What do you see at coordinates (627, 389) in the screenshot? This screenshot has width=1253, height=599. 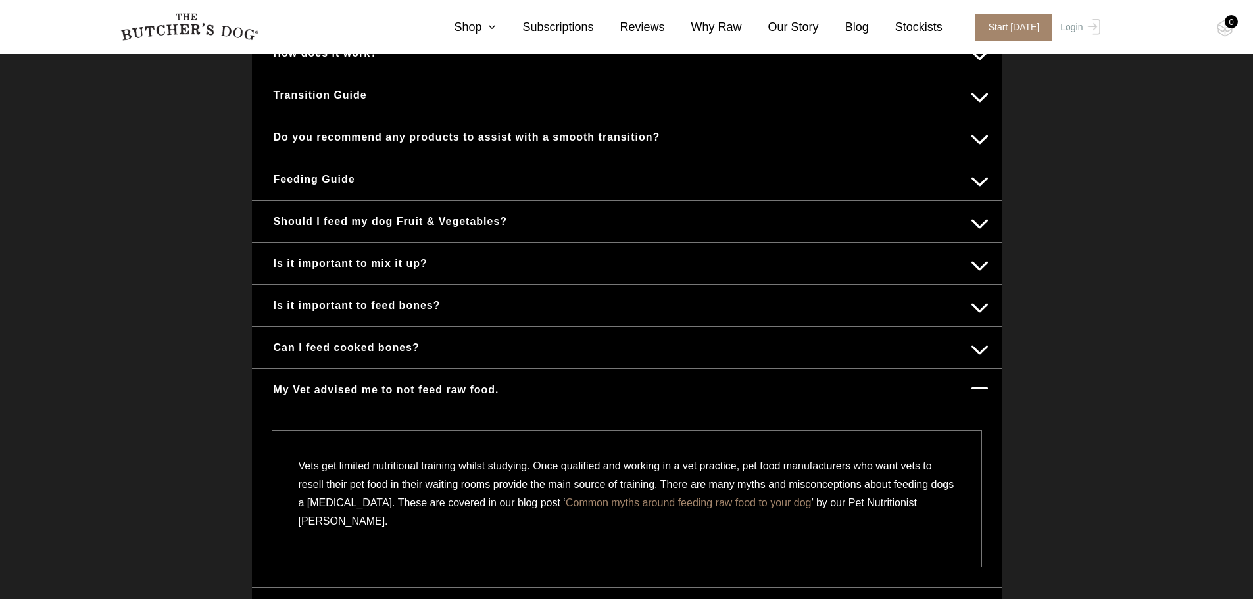 I see `button: My Vet advised me to not feed raw food.` at bounding box center [627, 389].